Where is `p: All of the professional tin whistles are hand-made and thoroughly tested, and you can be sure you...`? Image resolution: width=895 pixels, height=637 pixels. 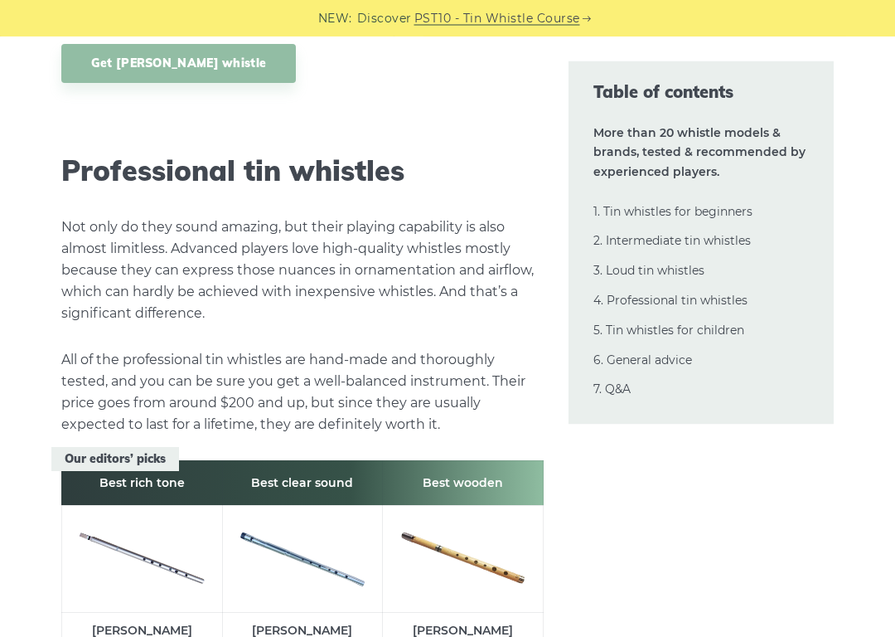 p: All of the professional tin whistles are hand-made and thoroughly tested, and you can be sure you... is located at coordinates (303, 393).